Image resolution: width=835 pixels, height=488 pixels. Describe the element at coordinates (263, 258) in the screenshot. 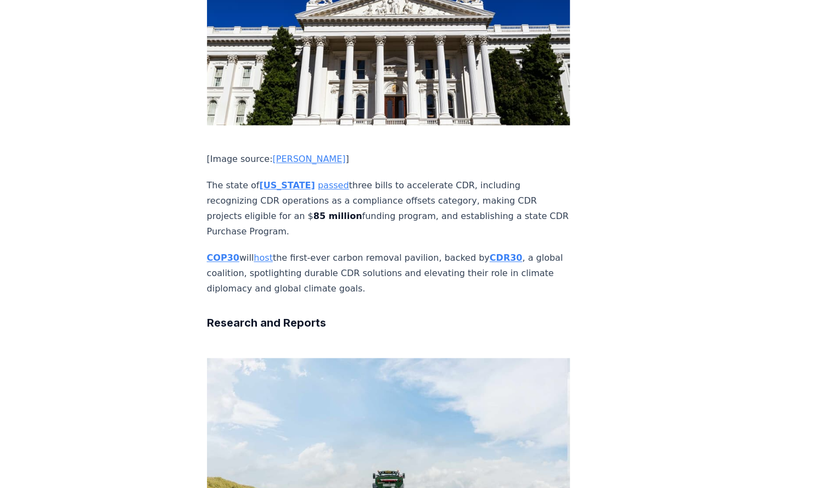

I see `a: host` at that location.